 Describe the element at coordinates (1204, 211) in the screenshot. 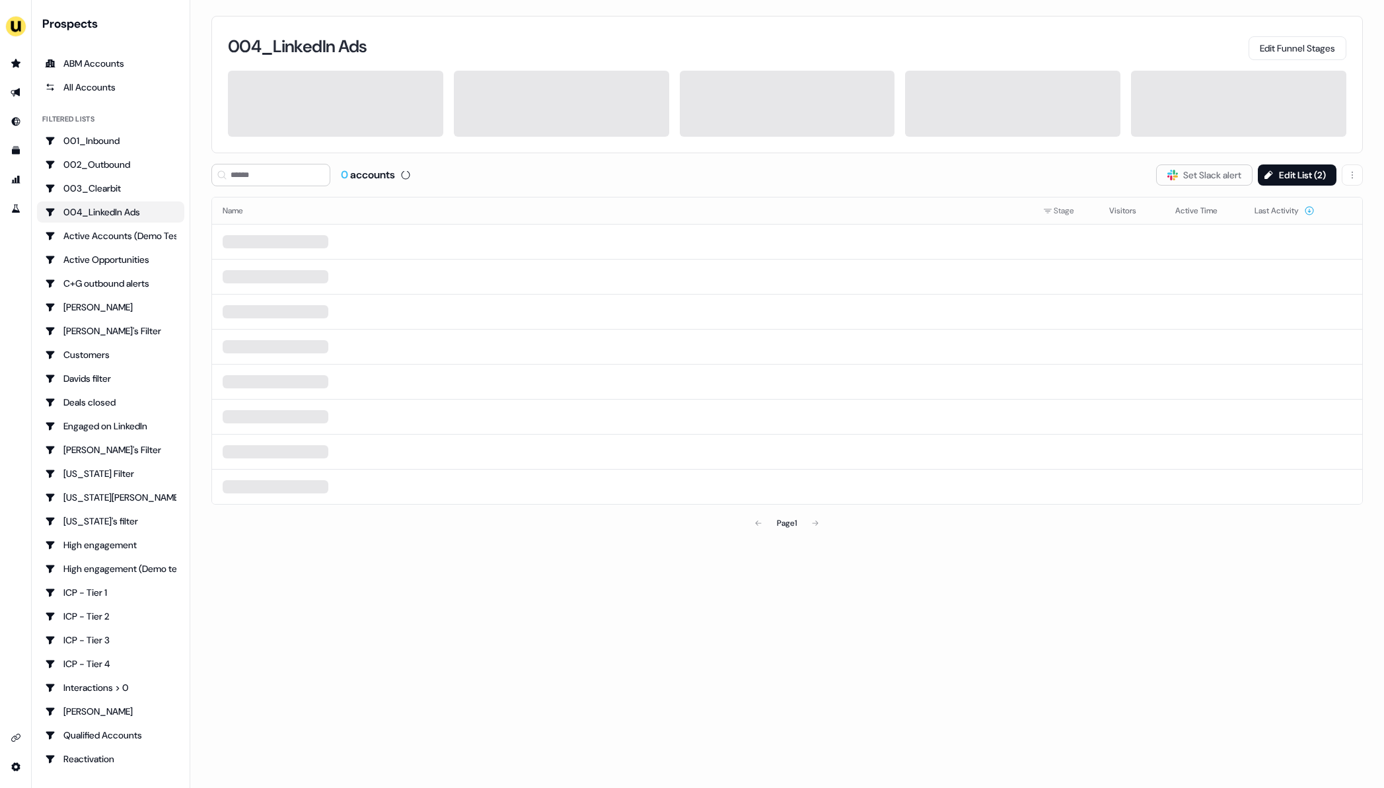

I see `button: Active Time` at that location.